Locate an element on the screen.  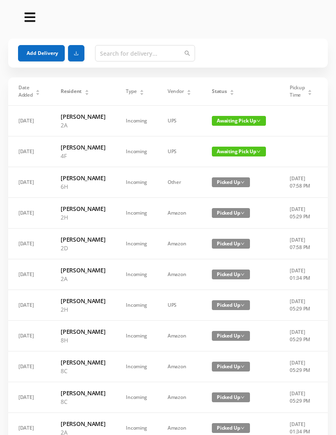
span: Date Added is located at coordinates (25, 91).